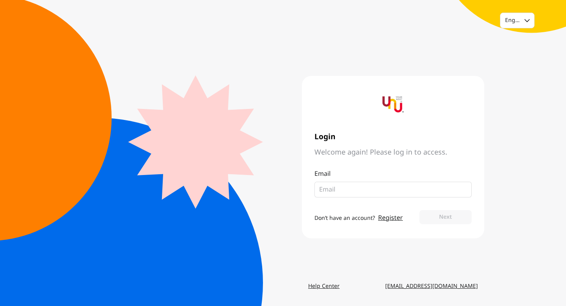 The image size is (566, 306). Describe the element at coordinates (393, 153) in the screenshot. I see `span: Welcome again! Please log in to access.` at that location.